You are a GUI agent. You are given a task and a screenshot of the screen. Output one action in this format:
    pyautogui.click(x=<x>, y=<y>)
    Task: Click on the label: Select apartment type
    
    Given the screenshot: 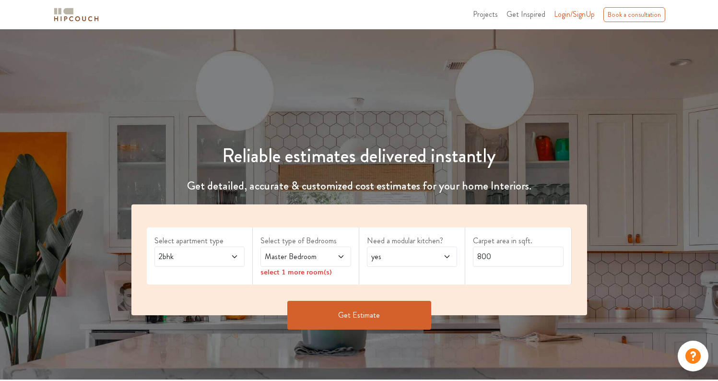 What is the action you would take?
    pyautogui.click(x=199, y=241)
    